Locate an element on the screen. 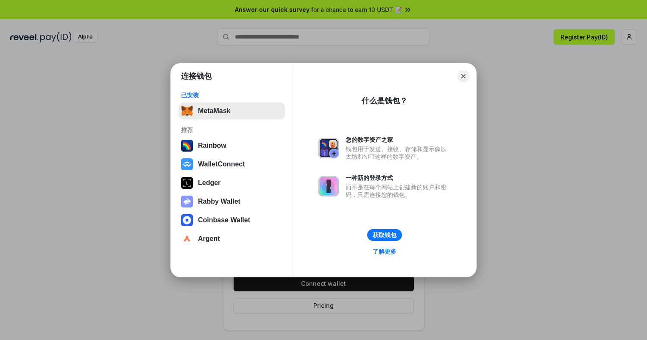 Image resolution: width=647 pixels, height=340 pixels. div: 您的数字资产之家 is located at coordinates (398, 140).